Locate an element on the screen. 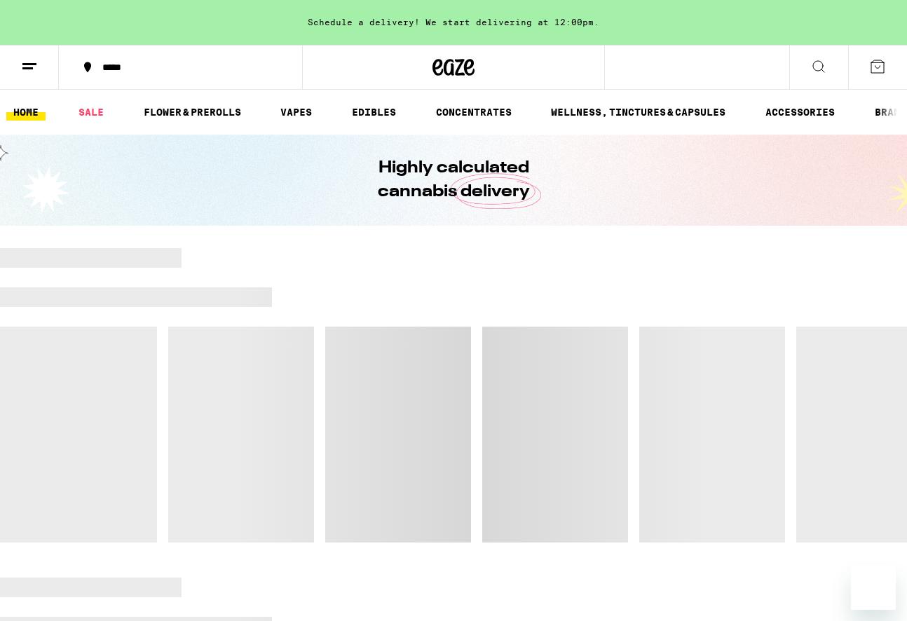  a: FLOWER & PREROLLS is located at coordinates (192, 112).